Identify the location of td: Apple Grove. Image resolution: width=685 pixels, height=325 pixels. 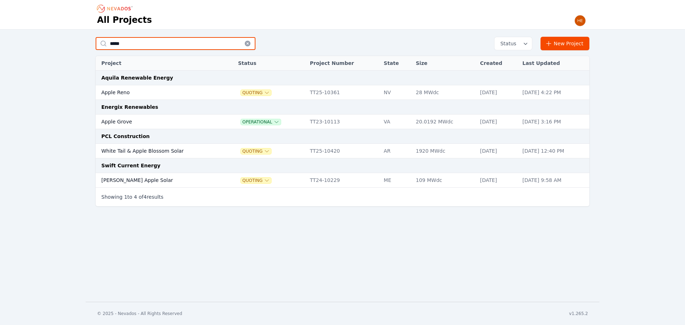
(160, 122).